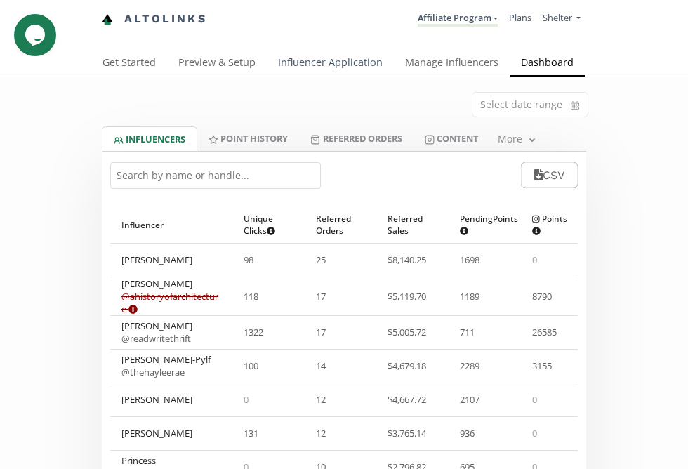  What do you see at coordinates (406, 260) in the screenshot?
I see `span: $ 8,140.25` at bounding box center [406, 260].